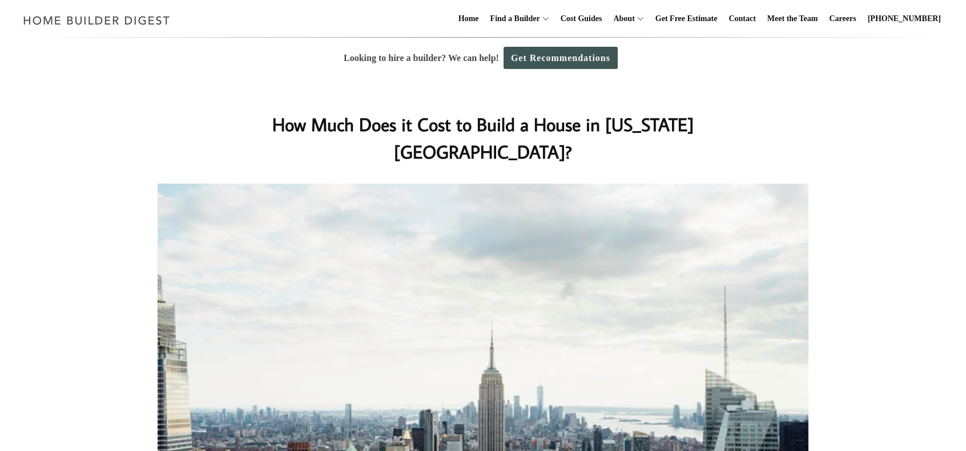  What do you see at coordinates (560, 58) in the screenshot?
I see `a: Get Recommendations` at bounding box center [560, 58].